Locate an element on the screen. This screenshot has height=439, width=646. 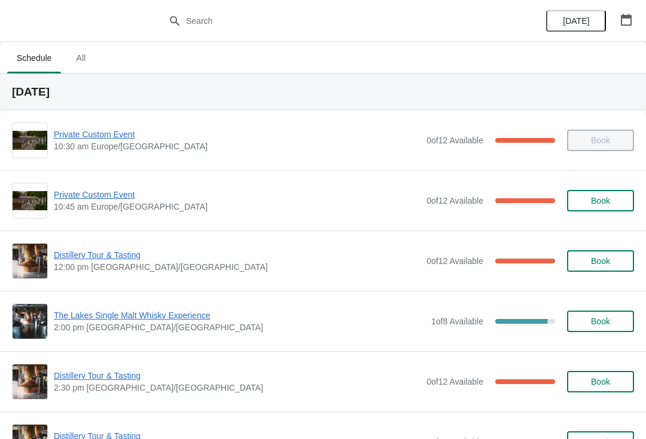
span: The Lakes Single Malt Whisky Experience is located at coordinates (239, 316).